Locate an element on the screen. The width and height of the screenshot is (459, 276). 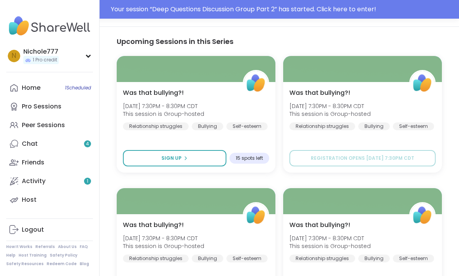
div: Pro Sessions is located at coordinates (42, 107).